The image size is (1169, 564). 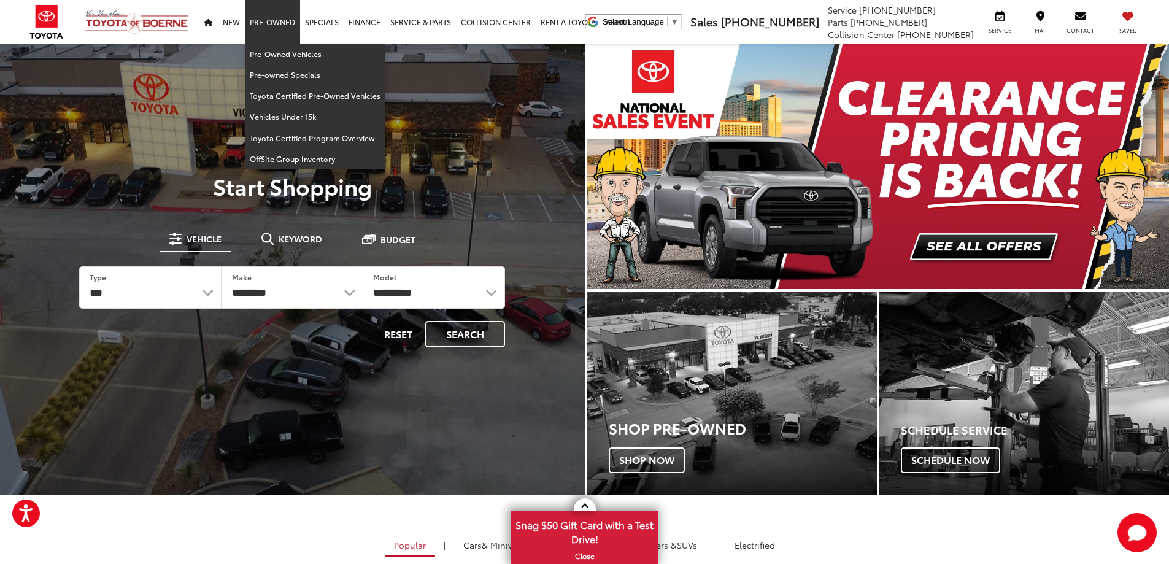 What do you see at coordinates (742, 428) in the screenshot?
I see `h3: Shop Pre-Owned` at bounding box center [742, 428].